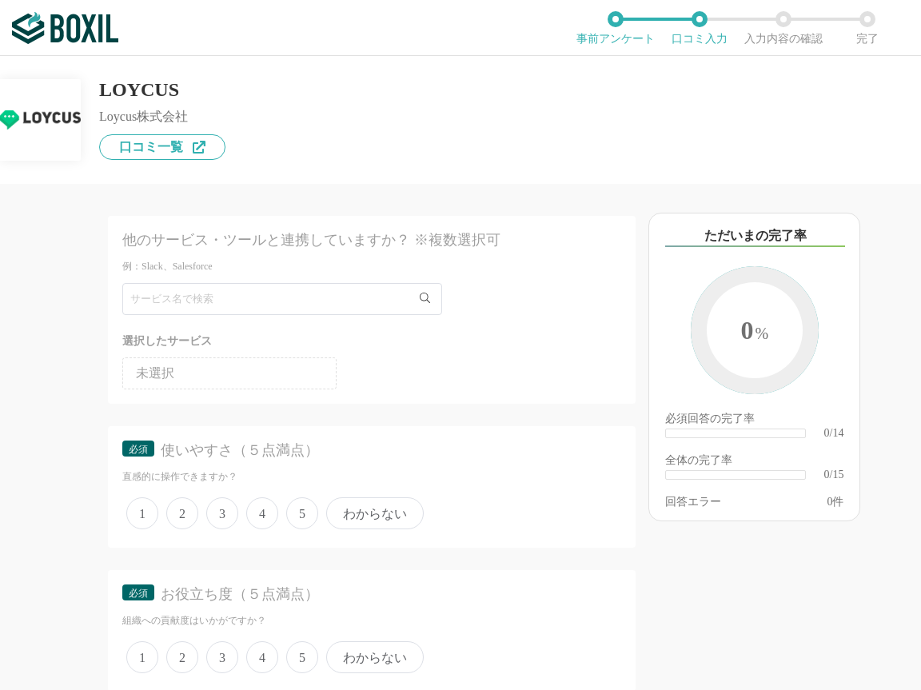 Image resolution: width=921 pixels, height=690 pixels. I want to click on div: Loycus株式会社, so click(162, 117).